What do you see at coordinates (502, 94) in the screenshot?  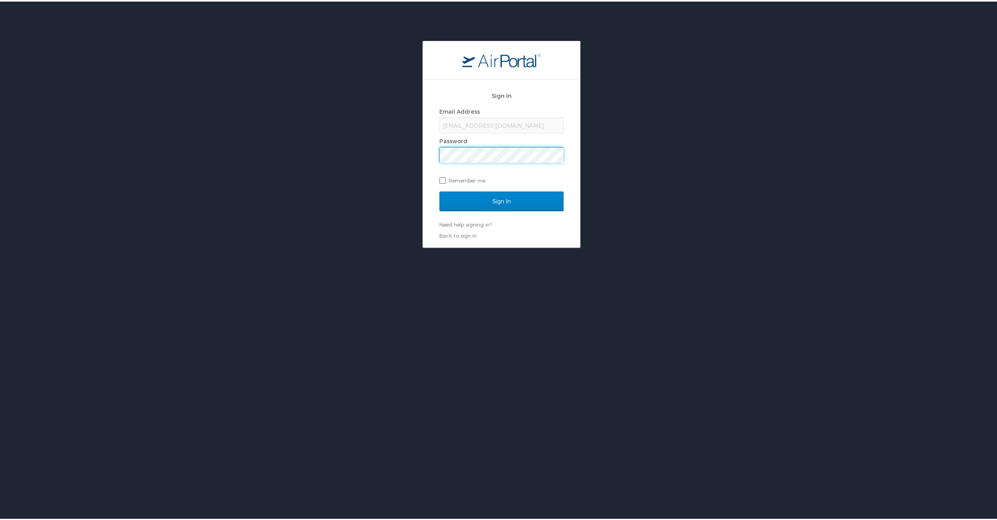 I see `h2: Sign In` at bounding box center [502, 94].